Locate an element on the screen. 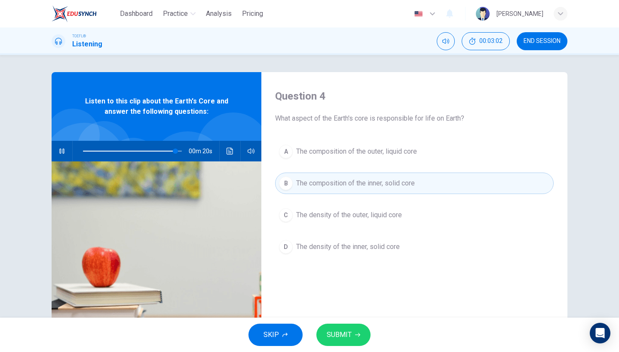 This screenshot has width=619, height=352. span: SUBMIT is located at coordinates (339, 335).